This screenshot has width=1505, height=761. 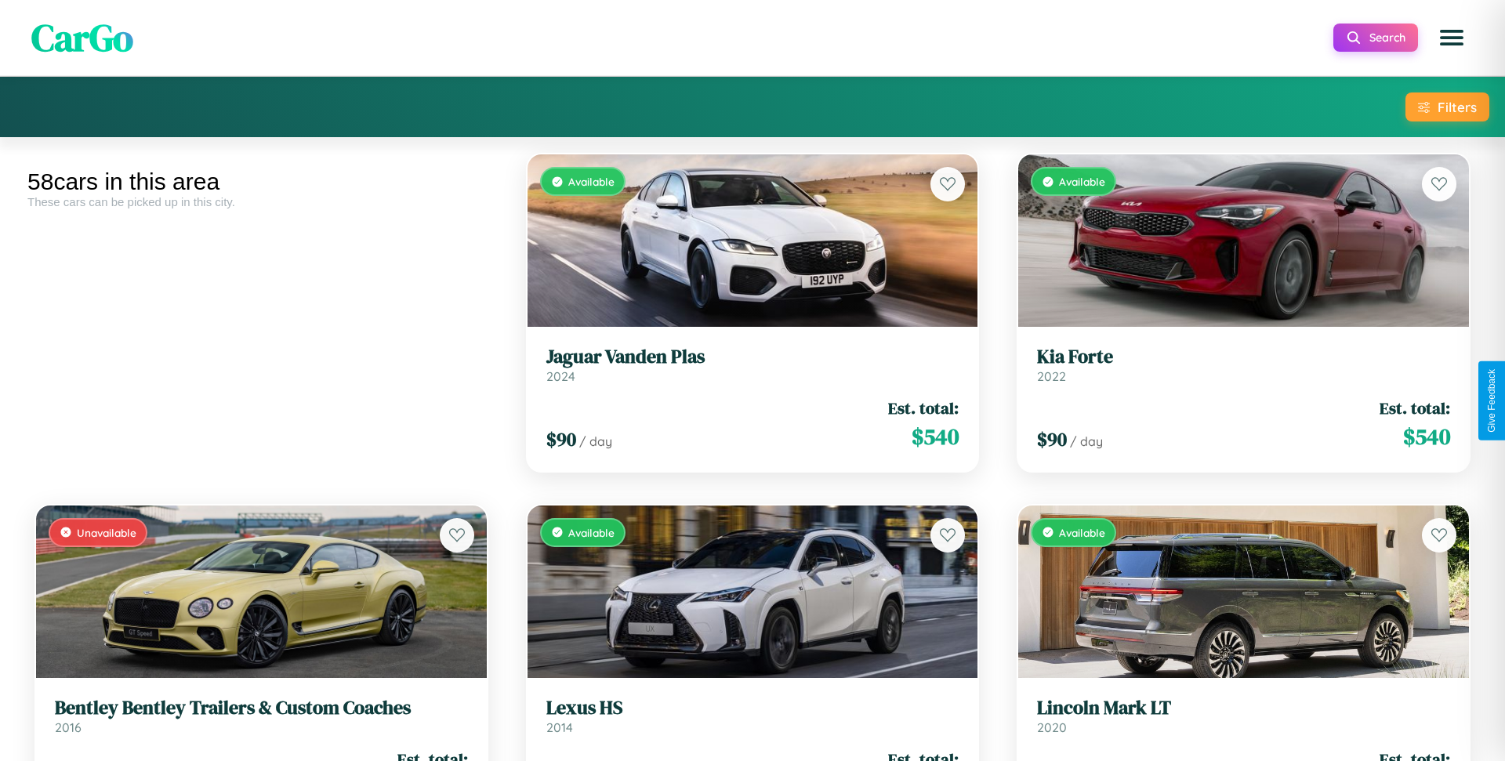 I want to click on span: 2024, so click(x=561, y=376).